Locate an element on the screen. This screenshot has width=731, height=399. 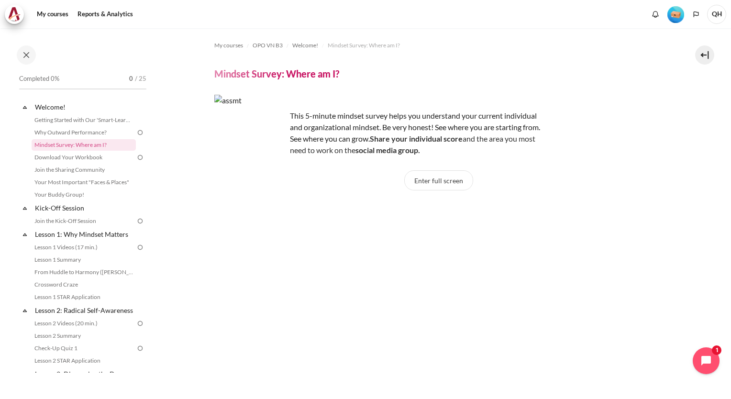
span: Mindset Survey: Where am I? is located at coordinates (363, 45).